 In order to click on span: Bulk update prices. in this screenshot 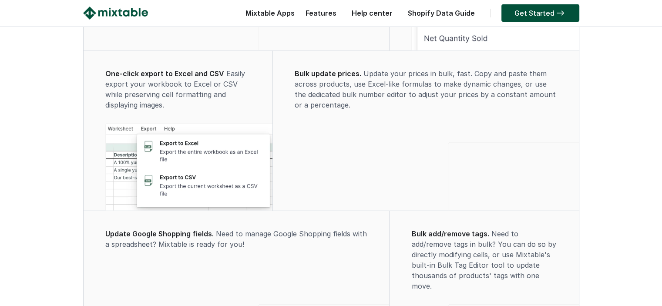, I will do `click(328, 74)`.